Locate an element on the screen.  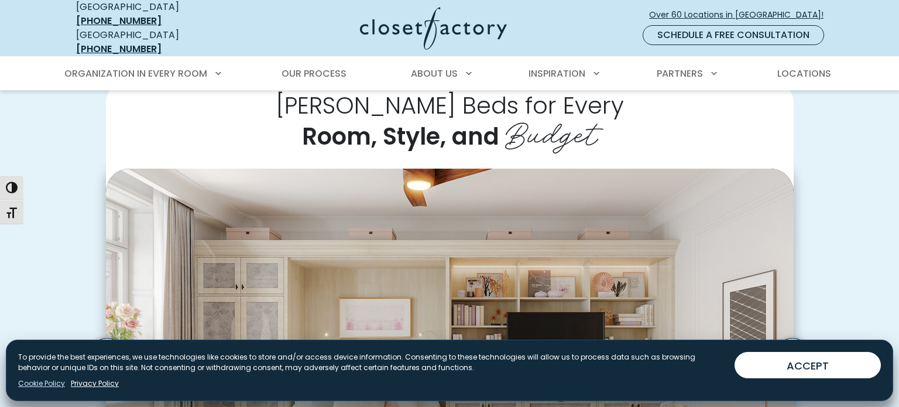
button: Next slide is located at coordinates (792, 359).